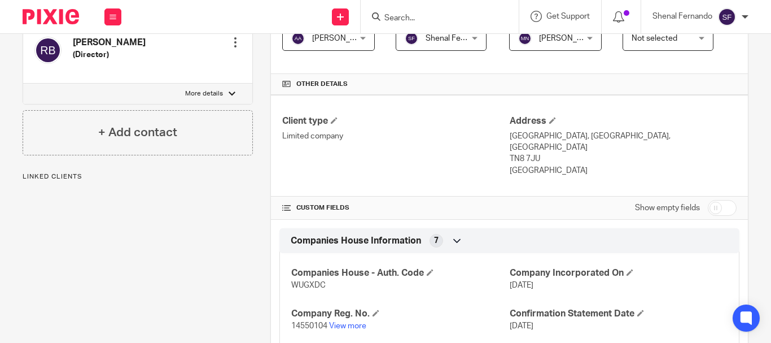 The height and width of the screenshot is (343, 771). I want to click on span: 7, so click(437, 241).